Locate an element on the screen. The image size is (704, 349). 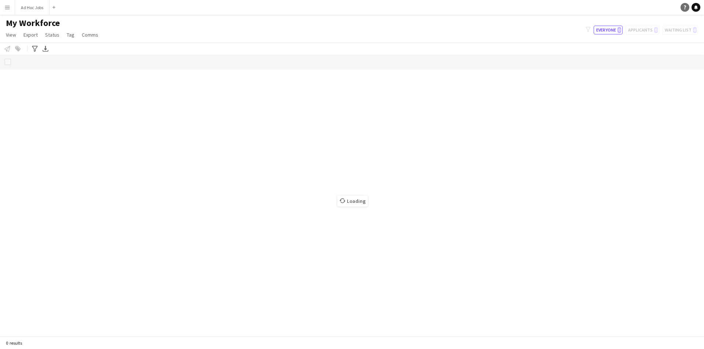
span: Loading is located at coordinates (352, 201).